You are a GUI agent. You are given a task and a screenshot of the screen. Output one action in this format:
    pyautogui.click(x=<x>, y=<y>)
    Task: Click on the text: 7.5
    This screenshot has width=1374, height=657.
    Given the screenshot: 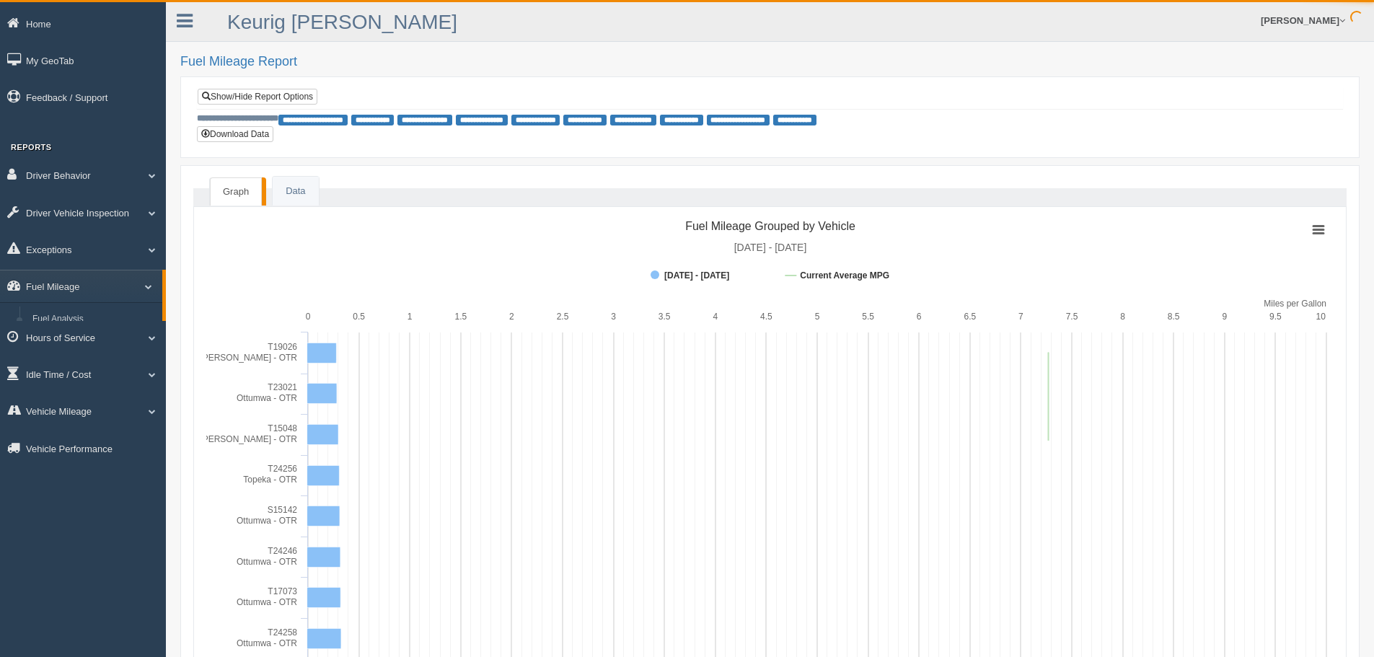 What is the action you would take?
    pyautogui.click(x=1072, y=317)
    